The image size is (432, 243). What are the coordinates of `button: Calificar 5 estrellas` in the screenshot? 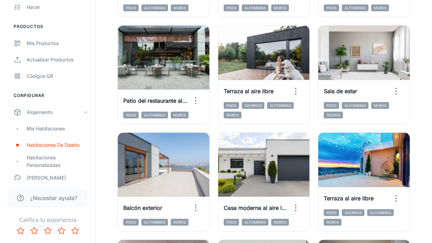 It's located at (75, 231).